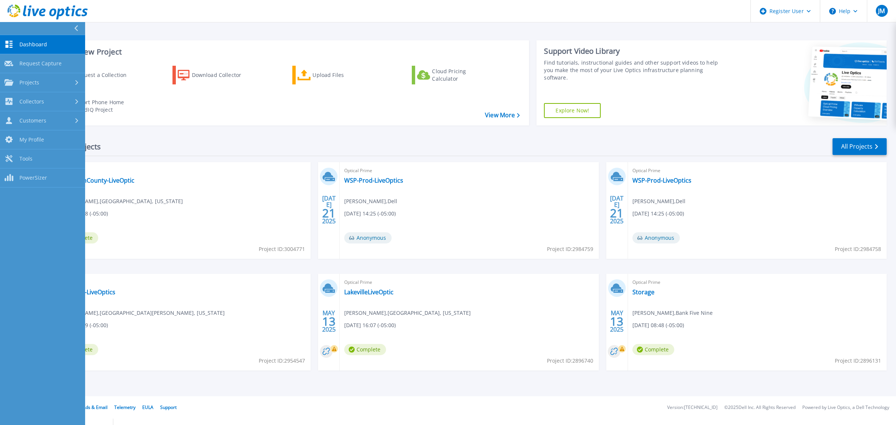  I want to click on div: Support Video Library, so click(634, 51).